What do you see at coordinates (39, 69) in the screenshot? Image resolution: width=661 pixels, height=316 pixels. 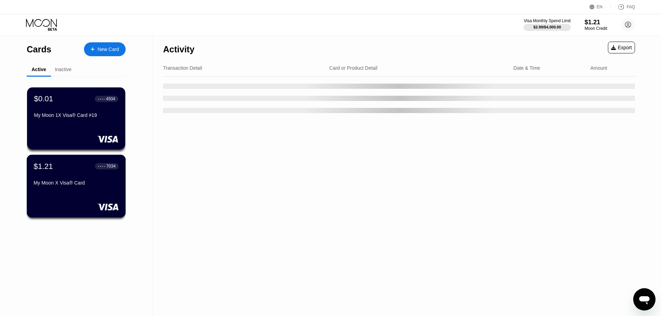 I see `div: Active` at bounding box center [39, 69].